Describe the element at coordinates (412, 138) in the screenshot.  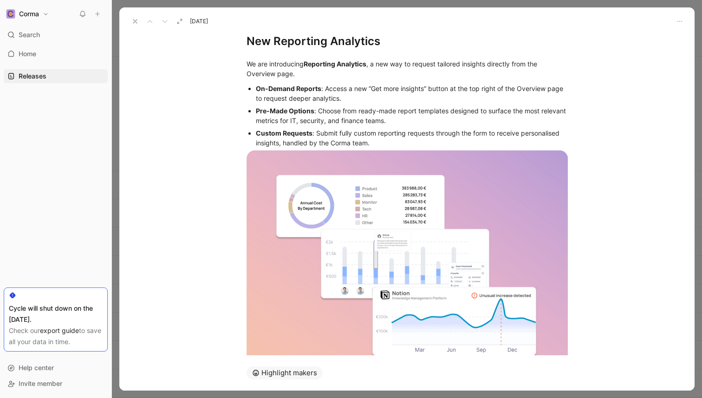
I see `div: : Submit fully custom reporting requests through the form to receive personalised insights, handl...` at that location.